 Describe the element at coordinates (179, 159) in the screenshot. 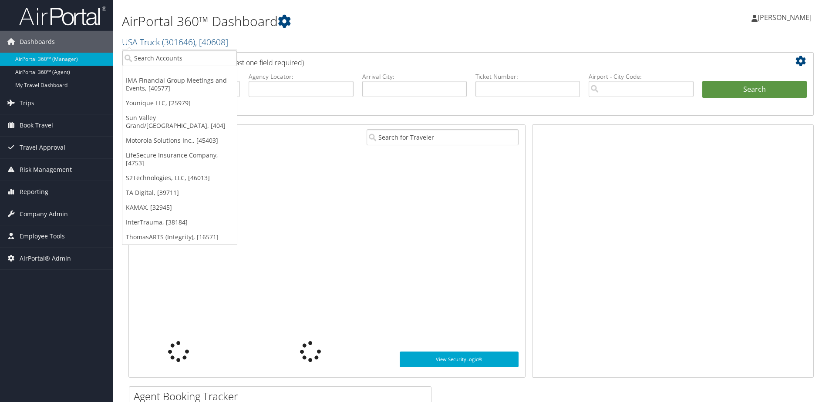

I see `a: LifeSecure Insurance Company, [4753]` at that location.